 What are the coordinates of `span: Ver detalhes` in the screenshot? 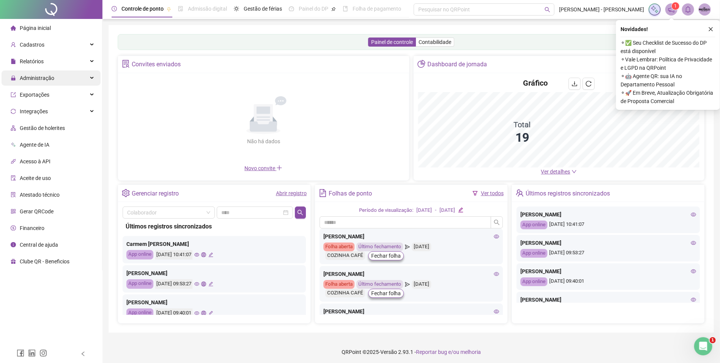 It's located at (555, 172).